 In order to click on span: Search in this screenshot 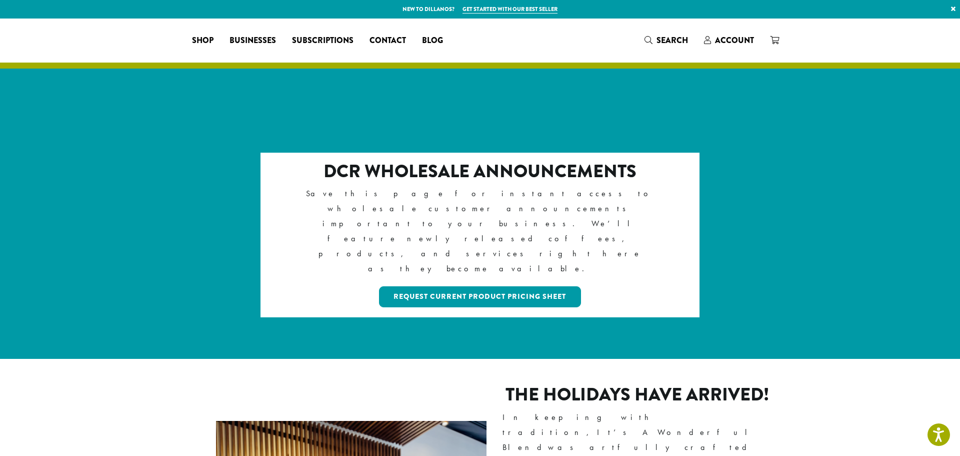, I will do `click(672, 40)`.